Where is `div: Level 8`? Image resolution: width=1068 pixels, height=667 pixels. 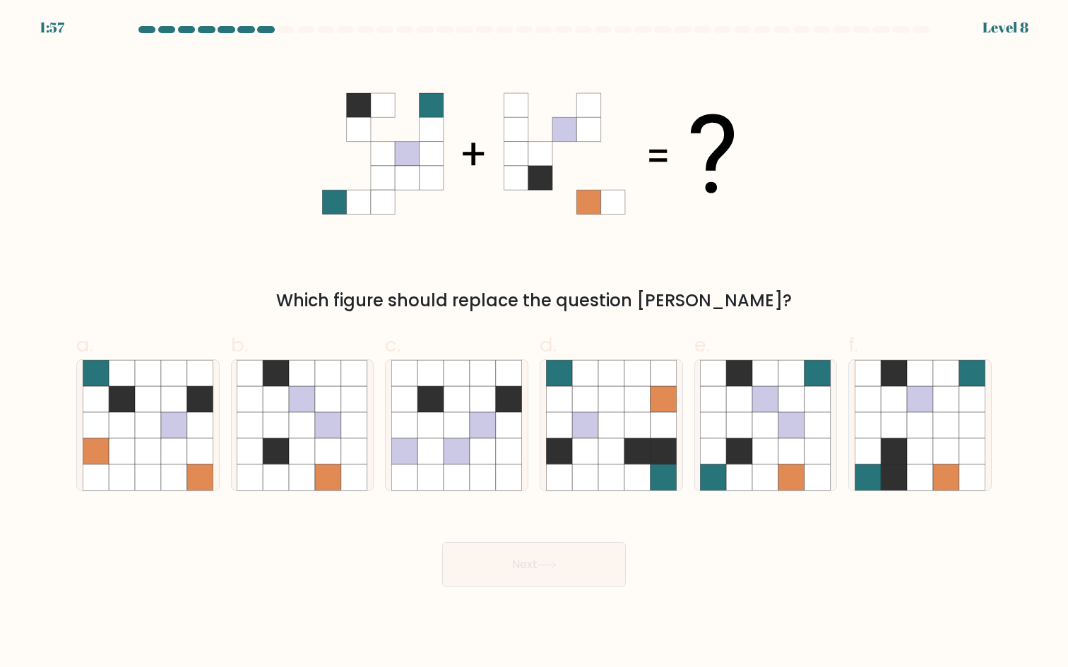
div: Level 8 is located at coordinates (1005, 28).